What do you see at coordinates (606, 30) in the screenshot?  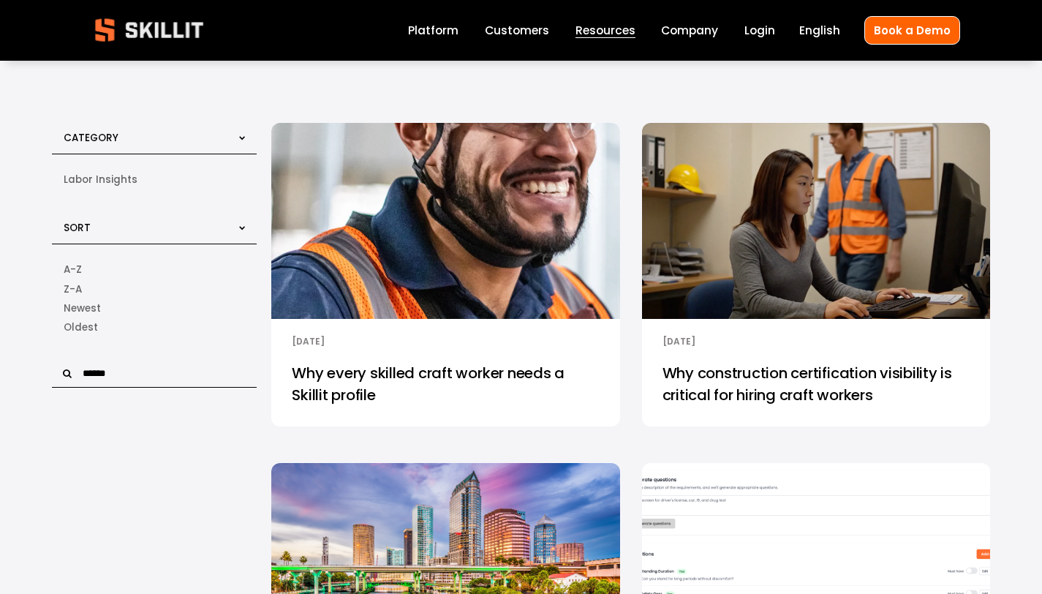 I see `a: folder dropdown` at bounding box center [606, 30].